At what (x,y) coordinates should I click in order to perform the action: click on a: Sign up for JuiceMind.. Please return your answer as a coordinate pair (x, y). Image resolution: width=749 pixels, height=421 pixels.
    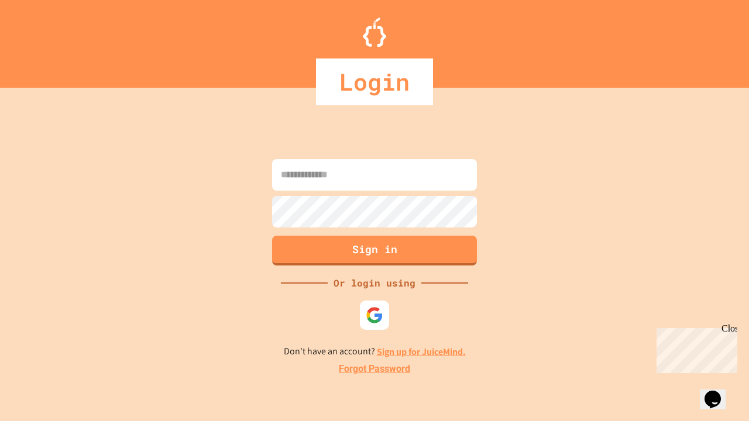
    Looking at the image, I should click on (421, 352).